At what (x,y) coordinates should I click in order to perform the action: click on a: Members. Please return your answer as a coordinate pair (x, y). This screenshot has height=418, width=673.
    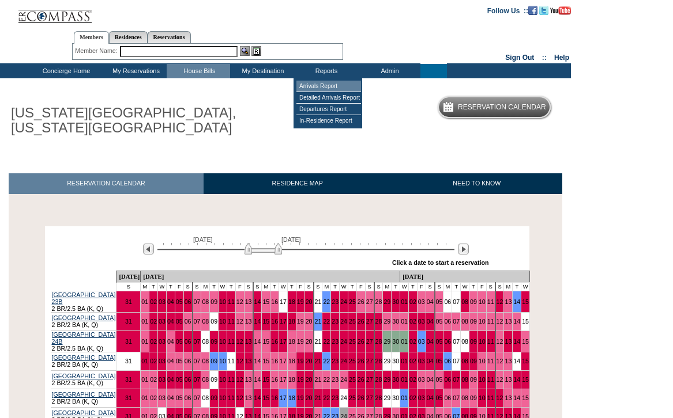
    Looking at the image, I should click on (91, 37).